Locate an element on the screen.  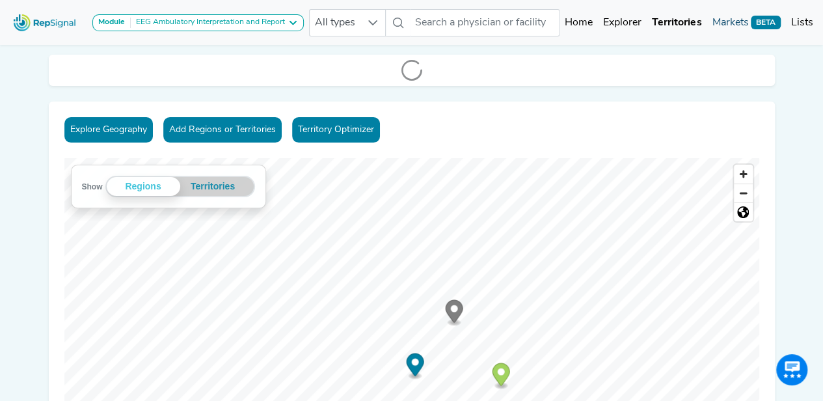
span: BETA is located at coordinates (766, 22).